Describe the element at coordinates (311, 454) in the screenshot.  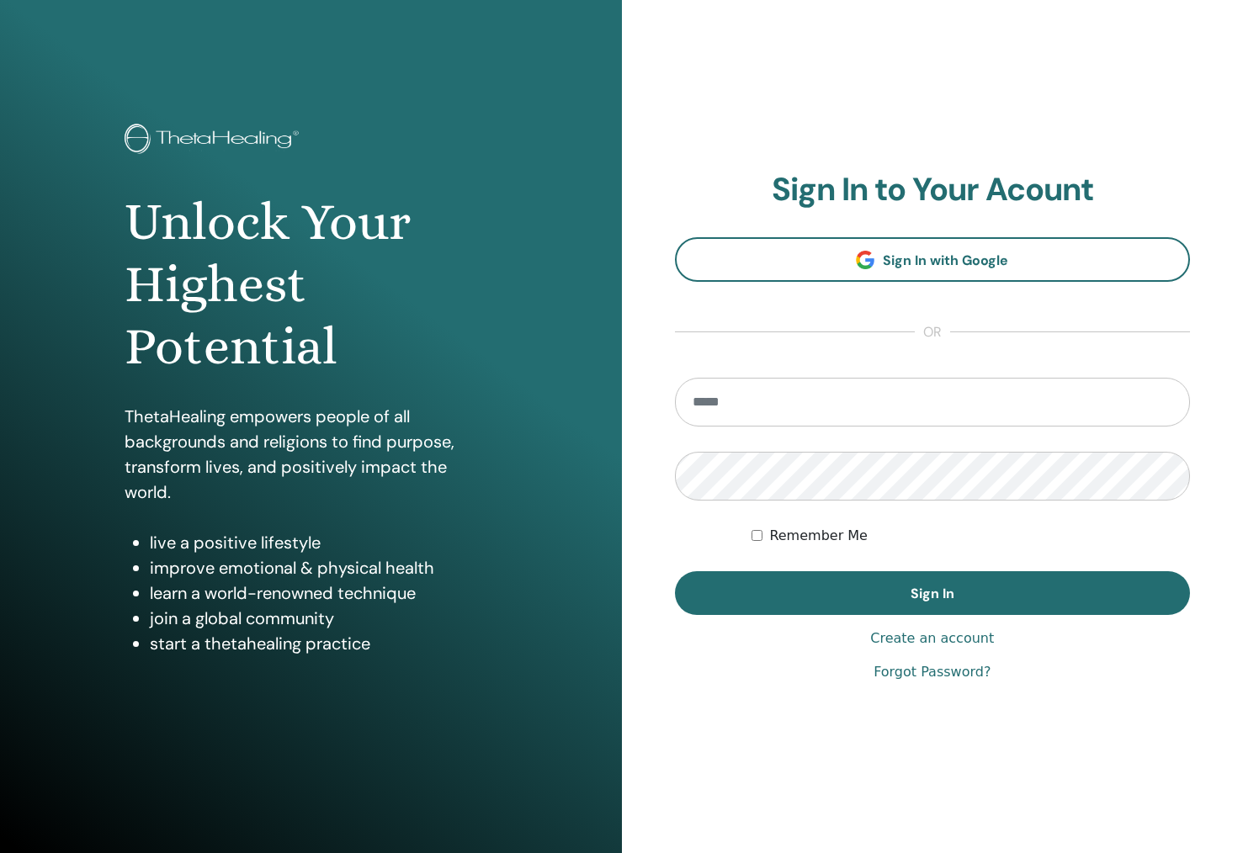
I see `p: ThetaHealing empowers people of all backgrounds and religions to find purpose, transform lives, a...` at that location.